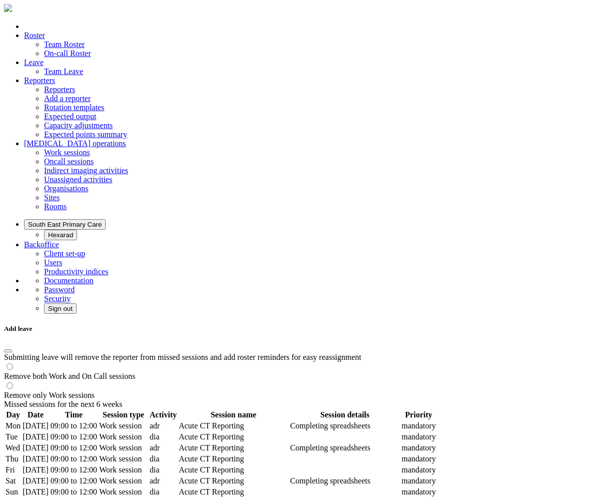 The image size is (591, 498). What do you see at coordinates (13, 415) in the screenshot?
I see `th: Day` at bounding box center [13, 415].